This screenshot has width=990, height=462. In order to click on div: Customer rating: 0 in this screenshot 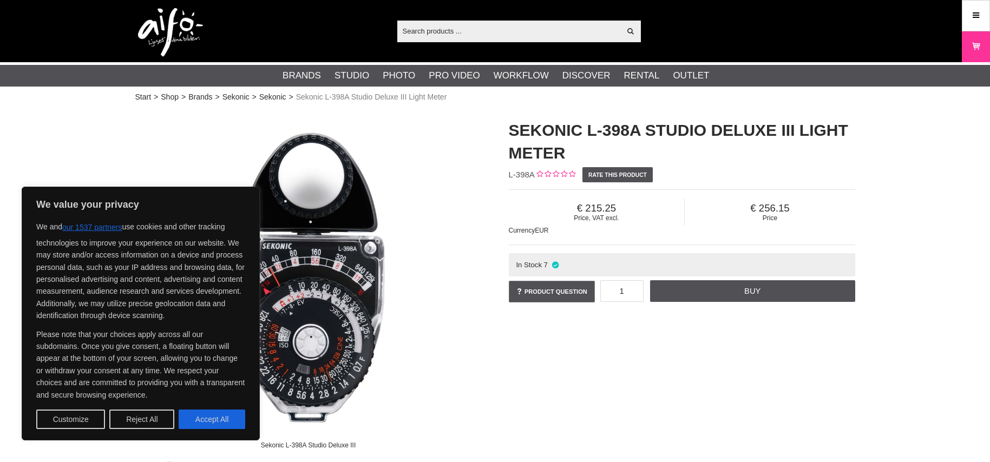, I will do `click(555, 175)`.